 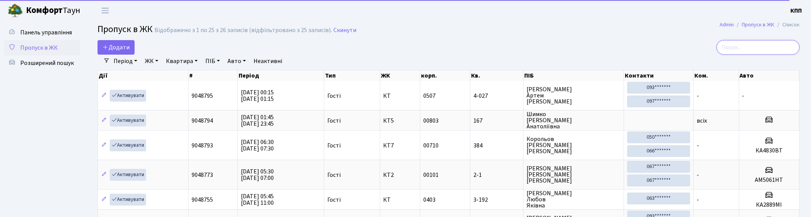 I want to click on a: Admin, so click(x=727, y=24).